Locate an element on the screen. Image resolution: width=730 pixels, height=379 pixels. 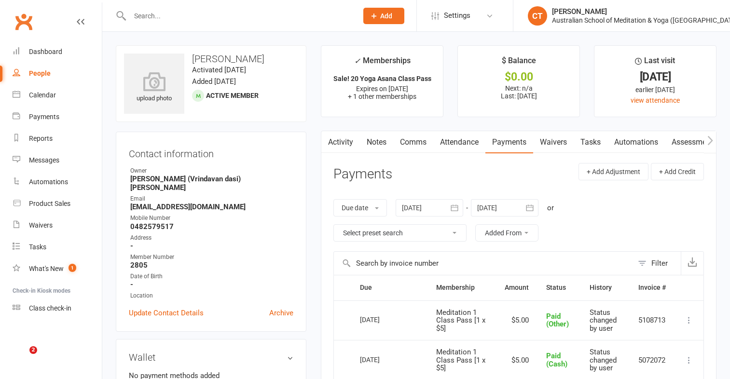
button: Add is located at coordinates (384, 16).